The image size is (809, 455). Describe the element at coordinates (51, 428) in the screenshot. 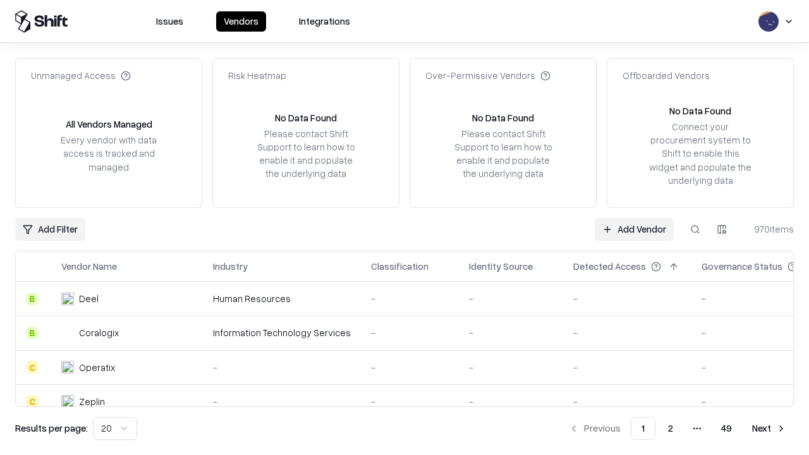

I see `p: Results per page:` at that location.